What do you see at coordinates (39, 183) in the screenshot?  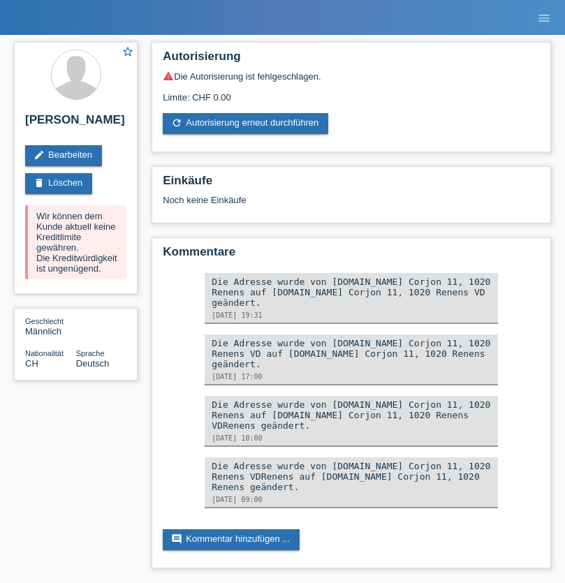 I see `i: delete` at bounding box center [39, 183].